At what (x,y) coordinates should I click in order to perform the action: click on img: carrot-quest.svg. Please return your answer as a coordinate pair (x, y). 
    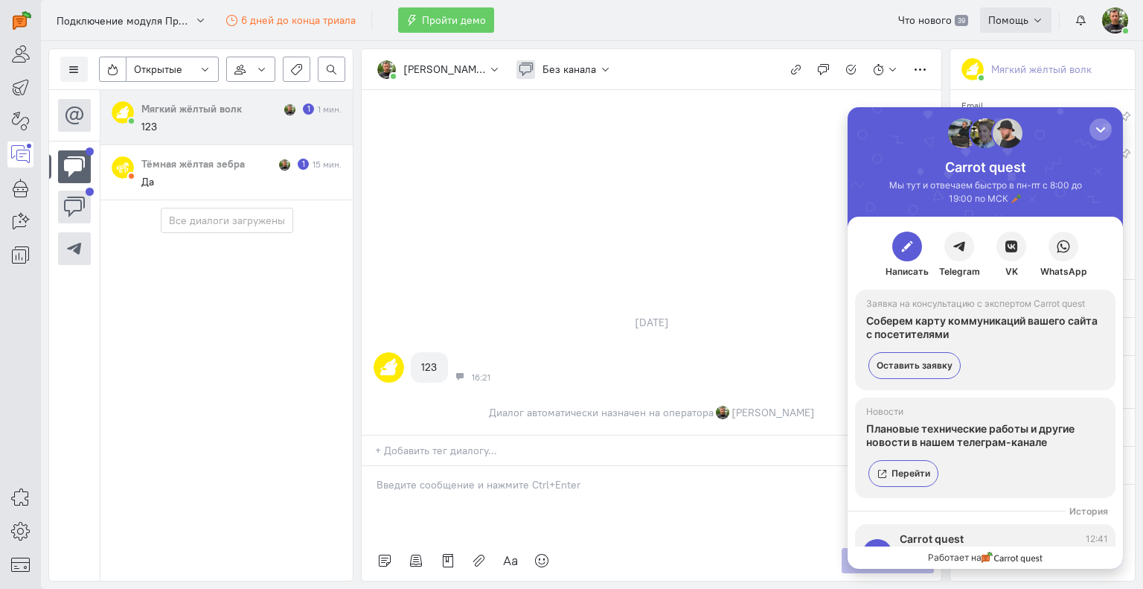
    Looking at the image, I should click on (22, 20).